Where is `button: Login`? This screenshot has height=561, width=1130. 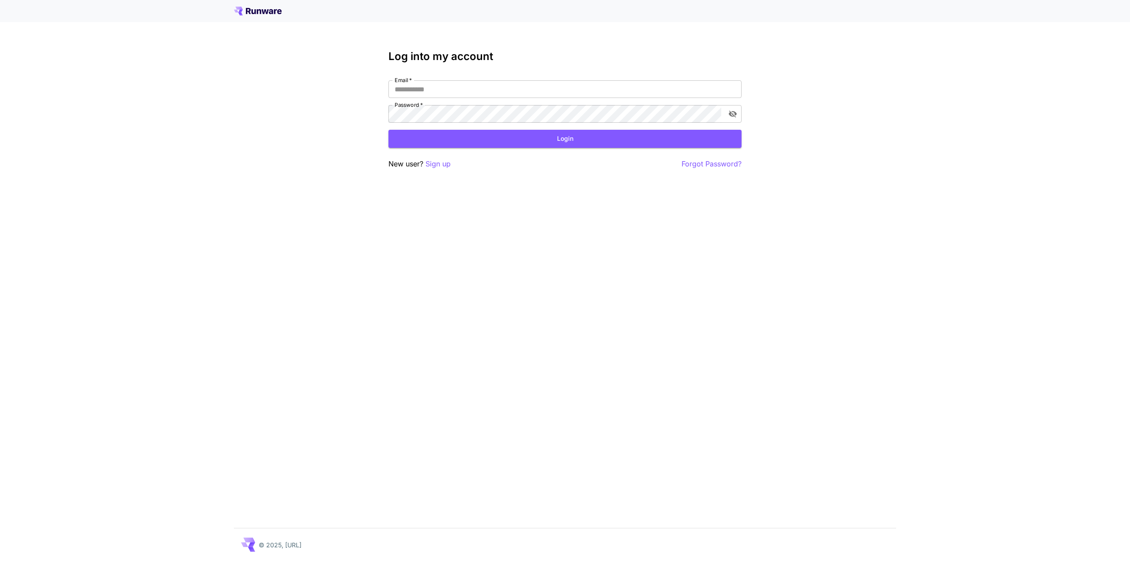 button: Login is located at coordinates (565, 139).